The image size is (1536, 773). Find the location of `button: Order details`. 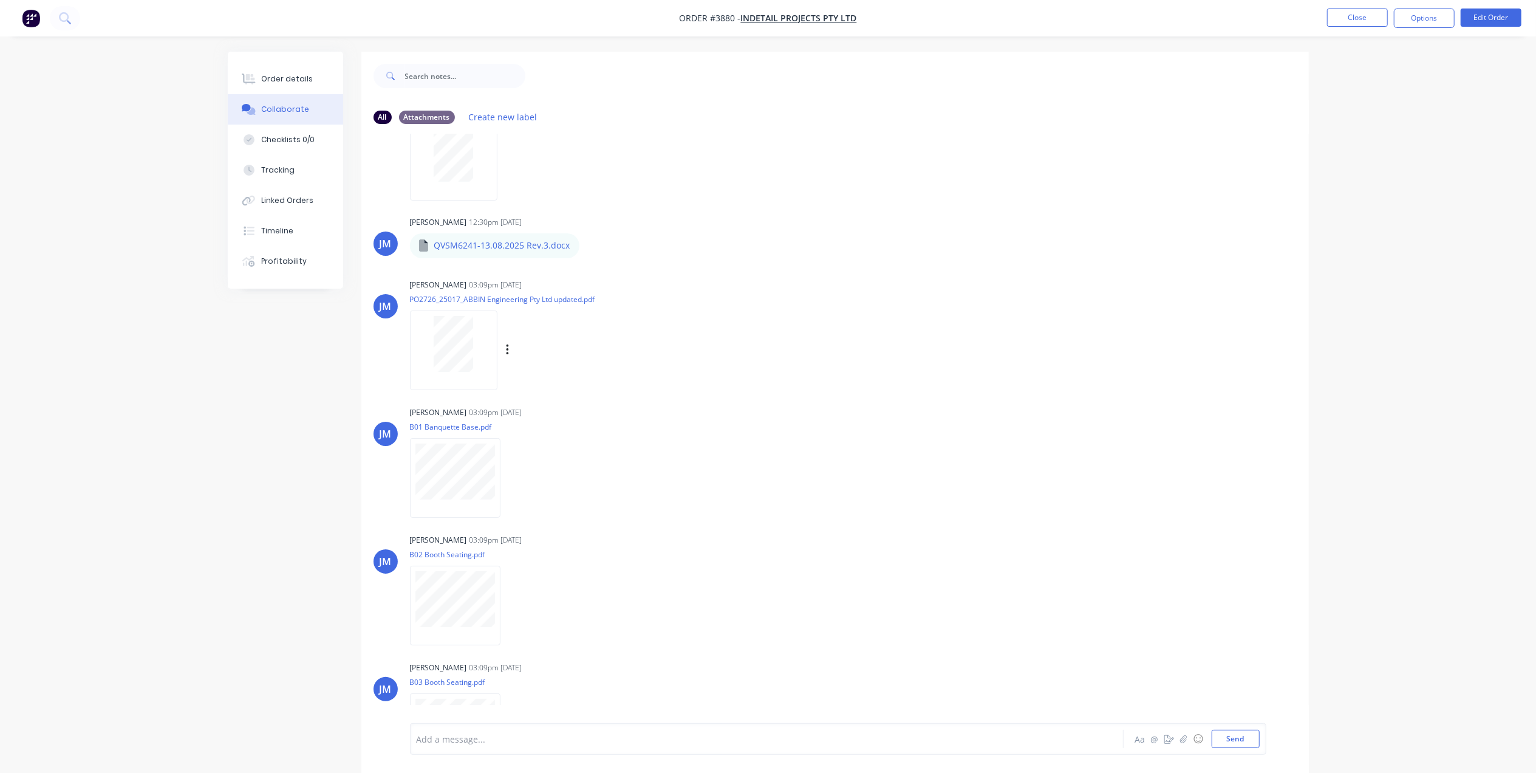

button: Order details is located at coordinates (286, 79).